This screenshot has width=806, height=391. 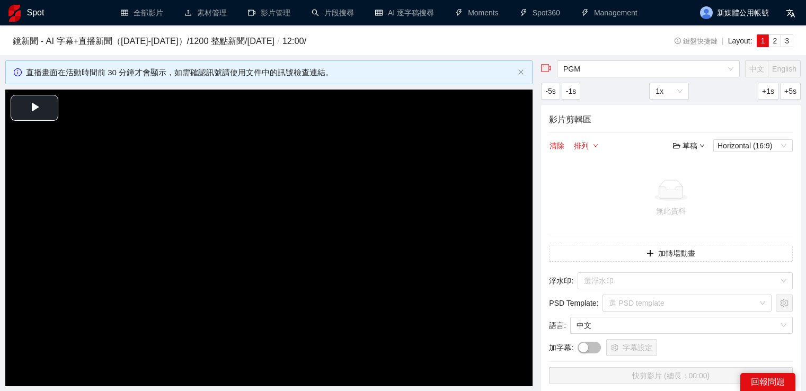 I want to click on a: tableAI 逐字稿搜尋, so click(x=404, y=13).